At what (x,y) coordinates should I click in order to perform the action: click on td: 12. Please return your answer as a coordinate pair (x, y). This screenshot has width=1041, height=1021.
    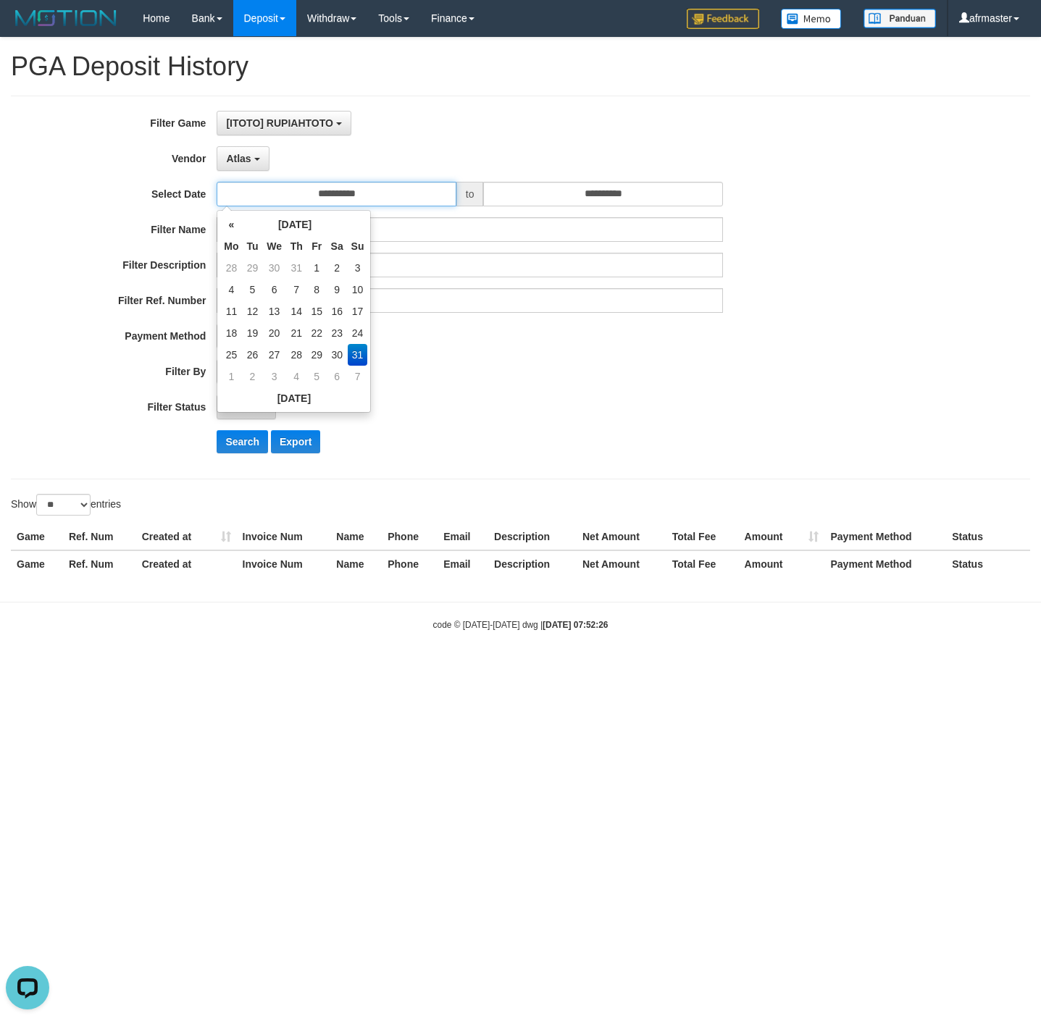
    Looking at the image, I should click on (253, 312).